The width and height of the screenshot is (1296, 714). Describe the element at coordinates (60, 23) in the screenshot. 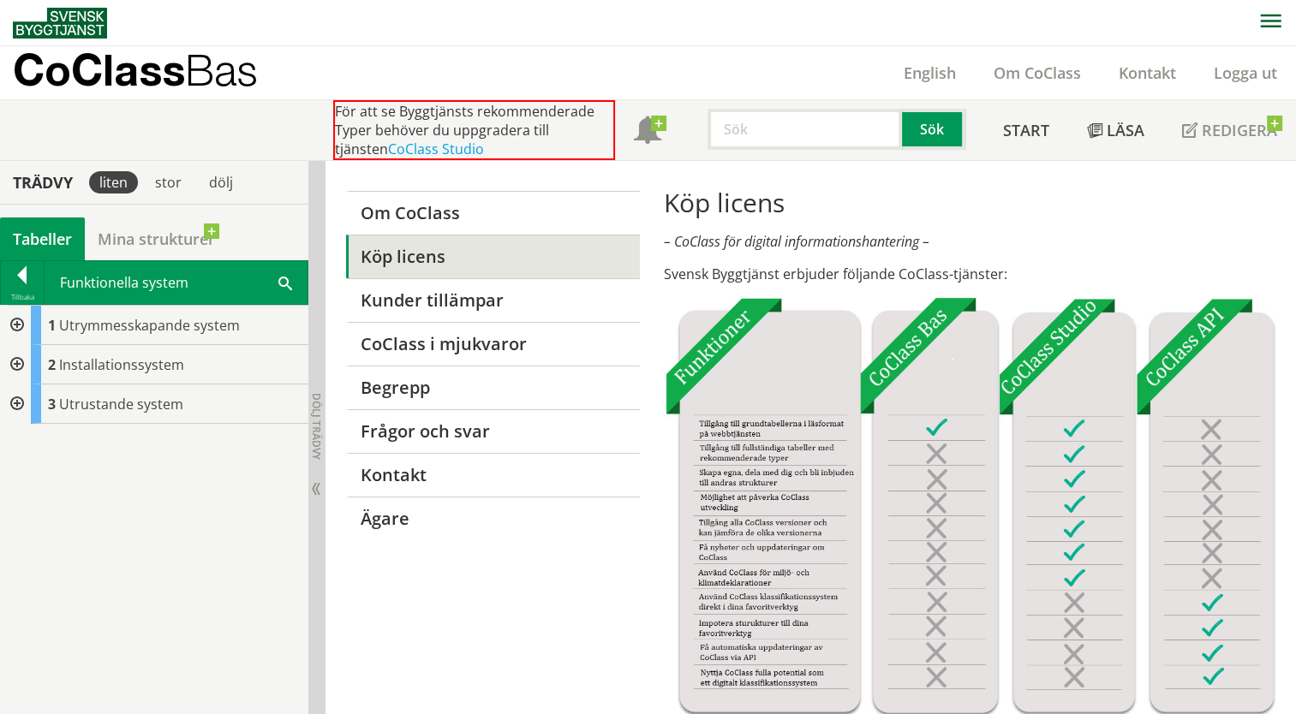

I see `img: Svensk Byggtjänst` at that location.